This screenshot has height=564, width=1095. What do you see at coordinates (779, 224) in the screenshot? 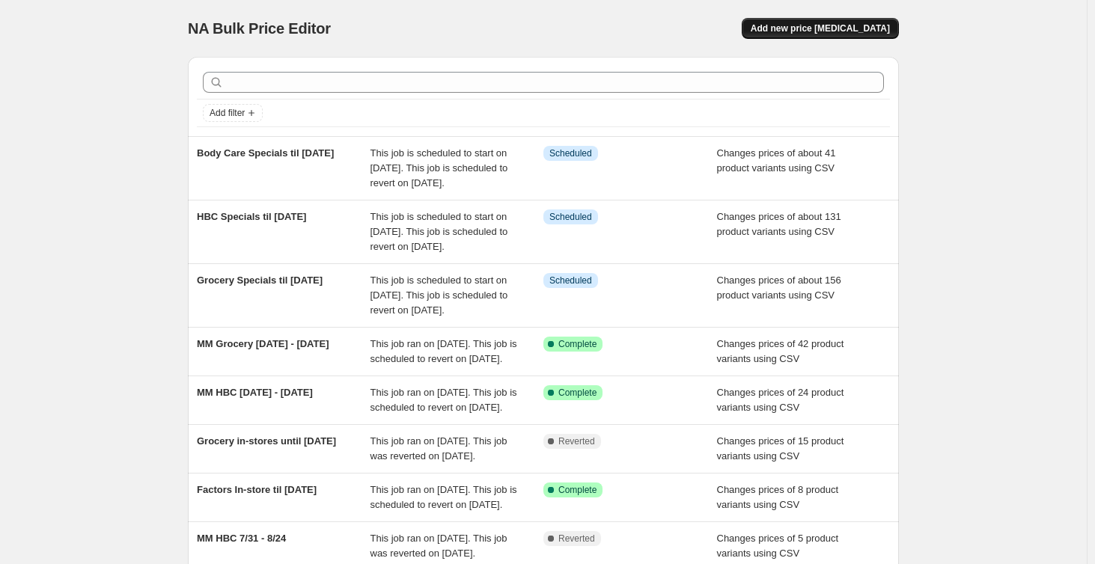
I see `span: Changes prices of about 131 product variants using CSV` at bounding box center [779, 224].